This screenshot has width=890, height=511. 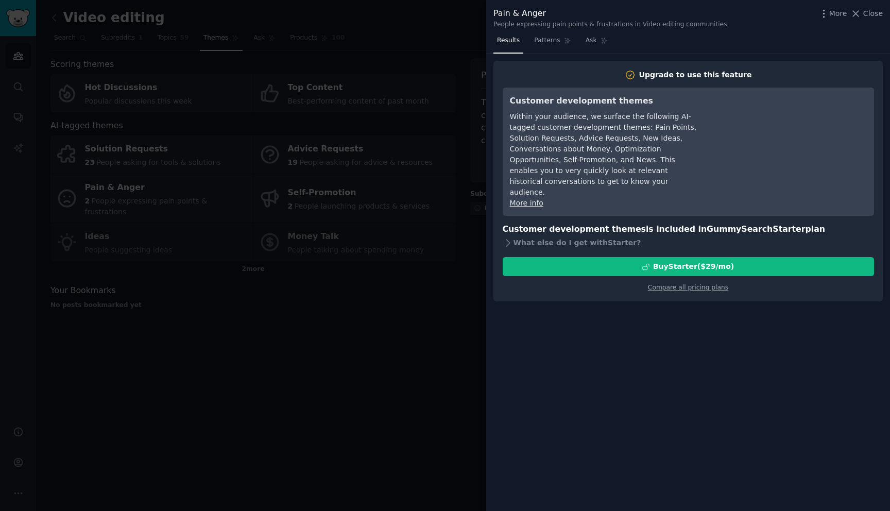 I want to click on h3: Customer development themes, so click(x=604, y=101).